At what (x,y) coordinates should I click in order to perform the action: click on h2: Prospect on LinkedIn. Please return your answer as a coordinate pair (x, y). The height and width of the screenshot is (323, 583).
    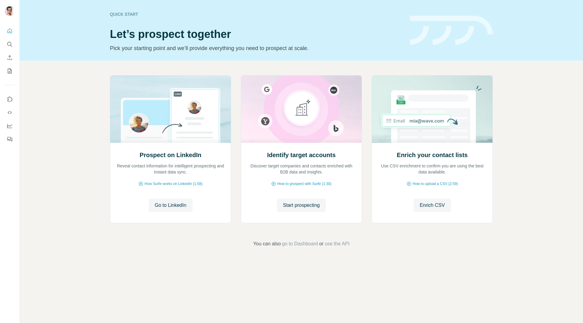
    Looking at the image, I should click on (170, 155).